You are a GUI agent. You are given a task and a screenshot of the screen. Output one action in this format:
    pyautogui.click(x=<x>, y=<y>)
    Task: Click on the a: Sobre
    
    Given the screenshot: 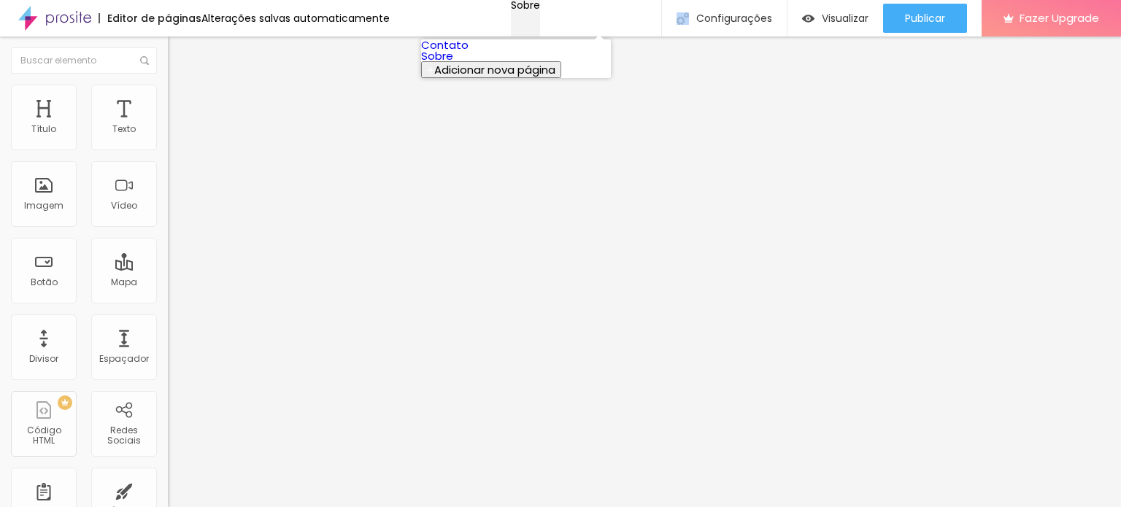 What is the action you would take?
    pyautogui.click(x=437, y=55)
    